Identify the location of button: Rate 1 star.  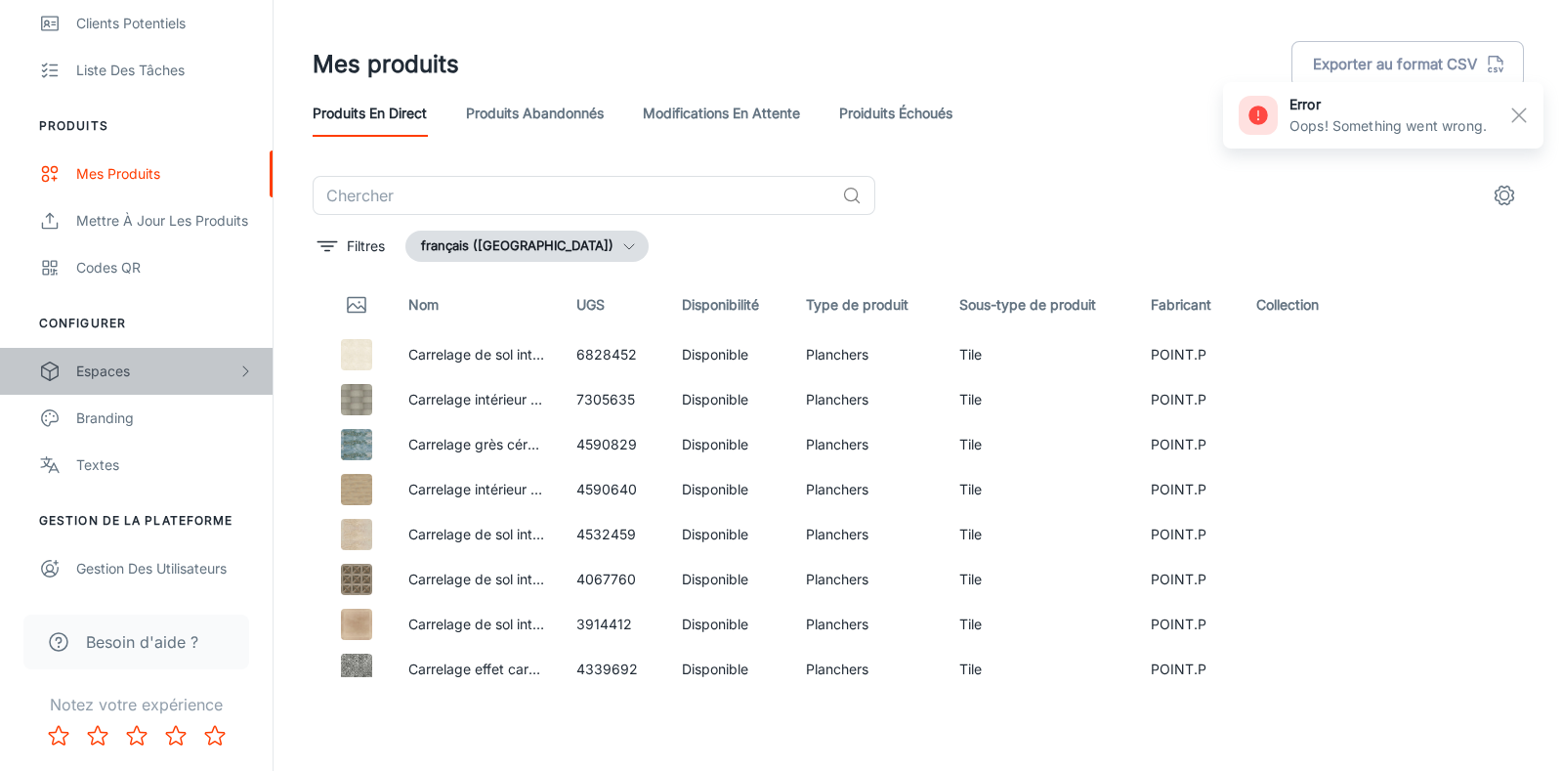
(59, 736).